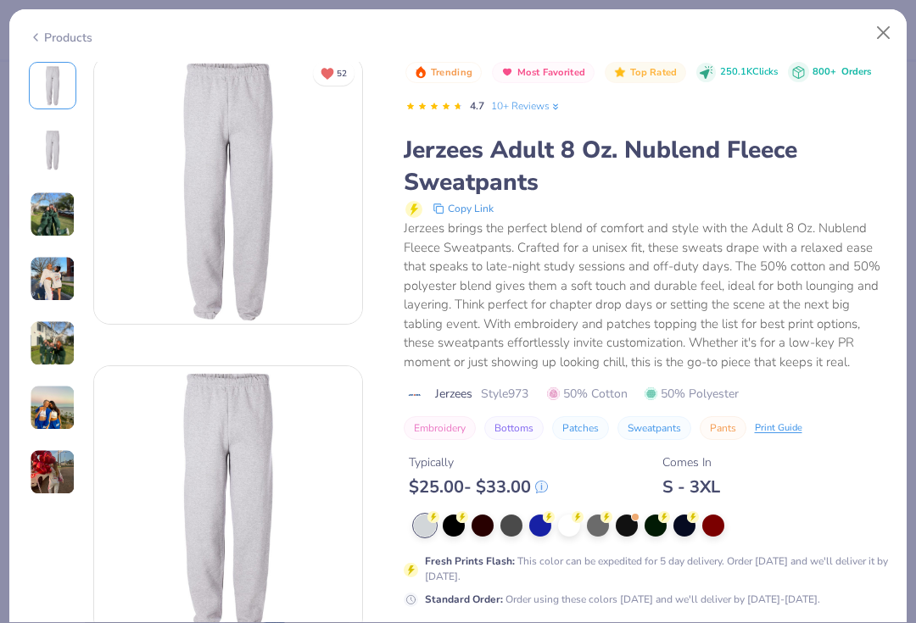 This screenshot has height=623, width=916. Describe the element at coordinates (333, 73) in the screenshot. I see `button: Unlike` at that location.